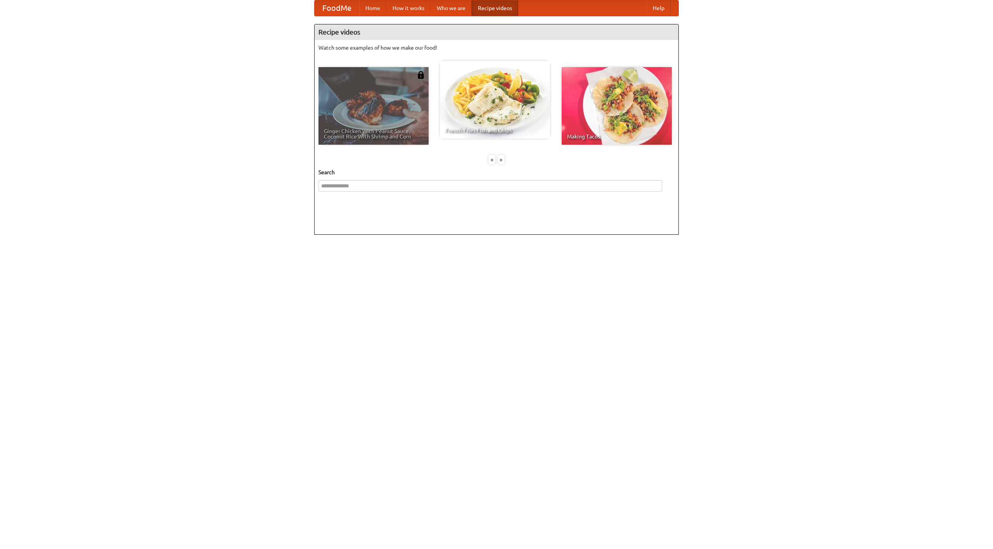 The image size is (993, 549). Describe the element at coordinates (617, 137) in the screenshot. I see `span: Making Tacos` at that location.